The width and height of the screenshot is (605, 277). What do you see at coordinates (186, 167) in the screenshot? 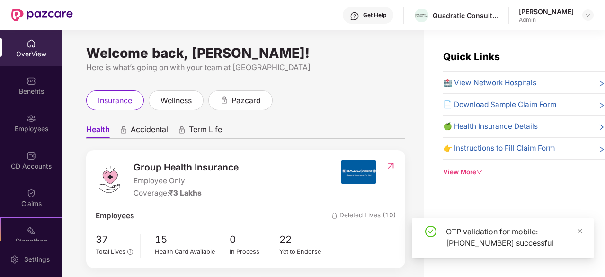
I see `span: Group Health Insurance` at bounding box center [186, 167].